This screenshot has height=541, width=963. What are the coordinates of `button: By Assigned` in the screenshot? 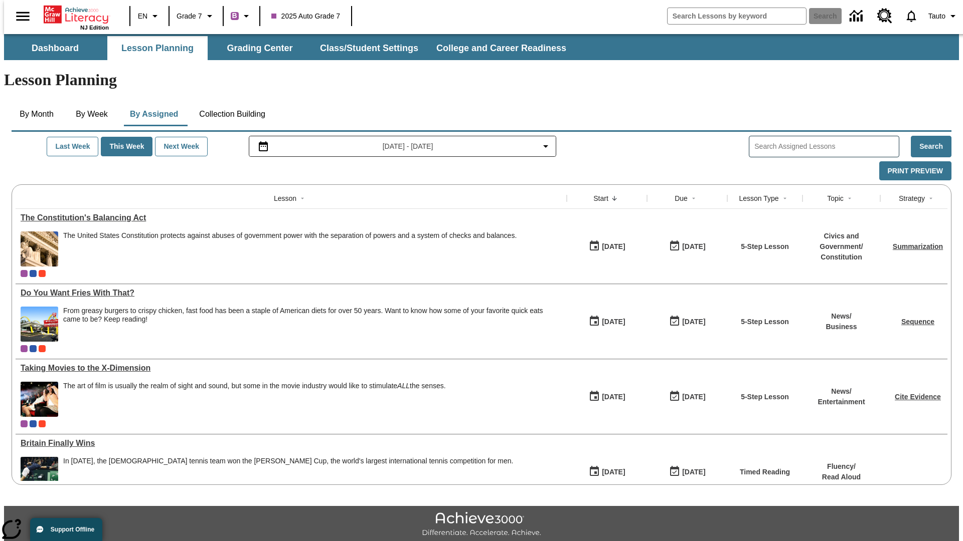 It's located at (154, 114).